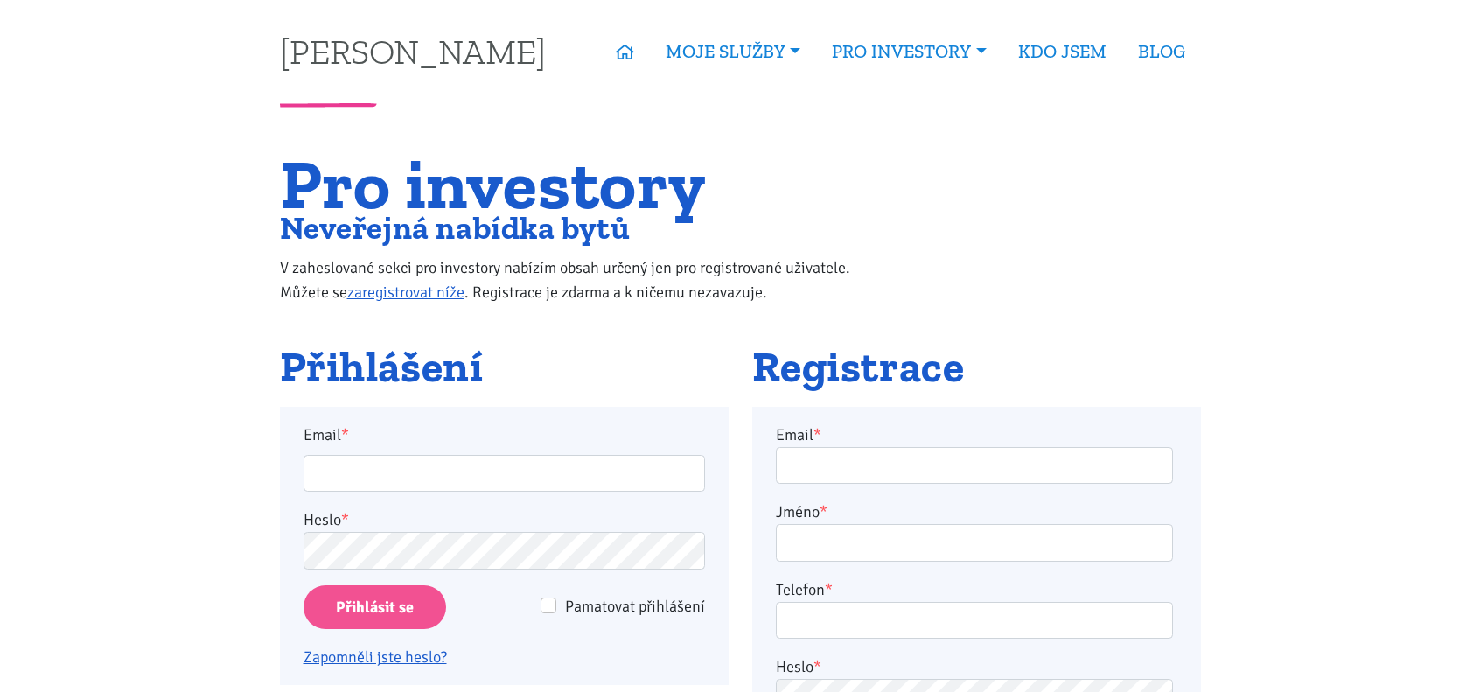 This screenshot has width=1480, height=692. What do you see at coordinates (801, 512) in the screenshot?
I see `label: Jméno` at bounding box center [801, 512].